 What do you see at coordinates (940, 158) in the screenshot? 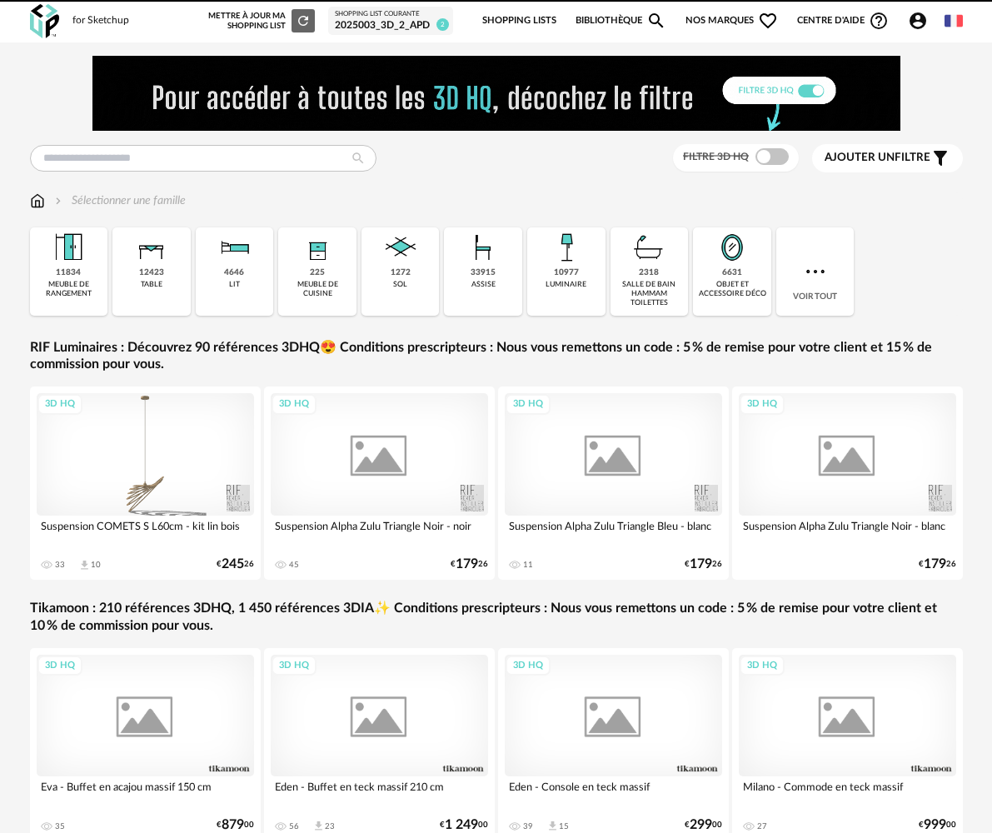
I see `span: Filter icon` at bounding box center [940, 158].